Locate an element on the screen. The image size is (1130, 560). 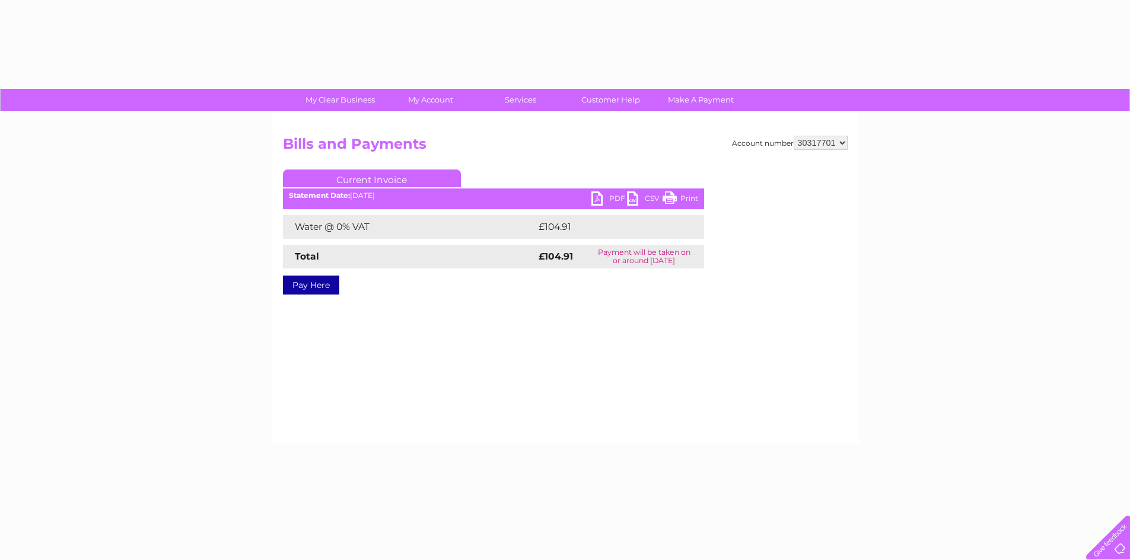
h2: Bills and Payments is located at coordinates (565, 147).